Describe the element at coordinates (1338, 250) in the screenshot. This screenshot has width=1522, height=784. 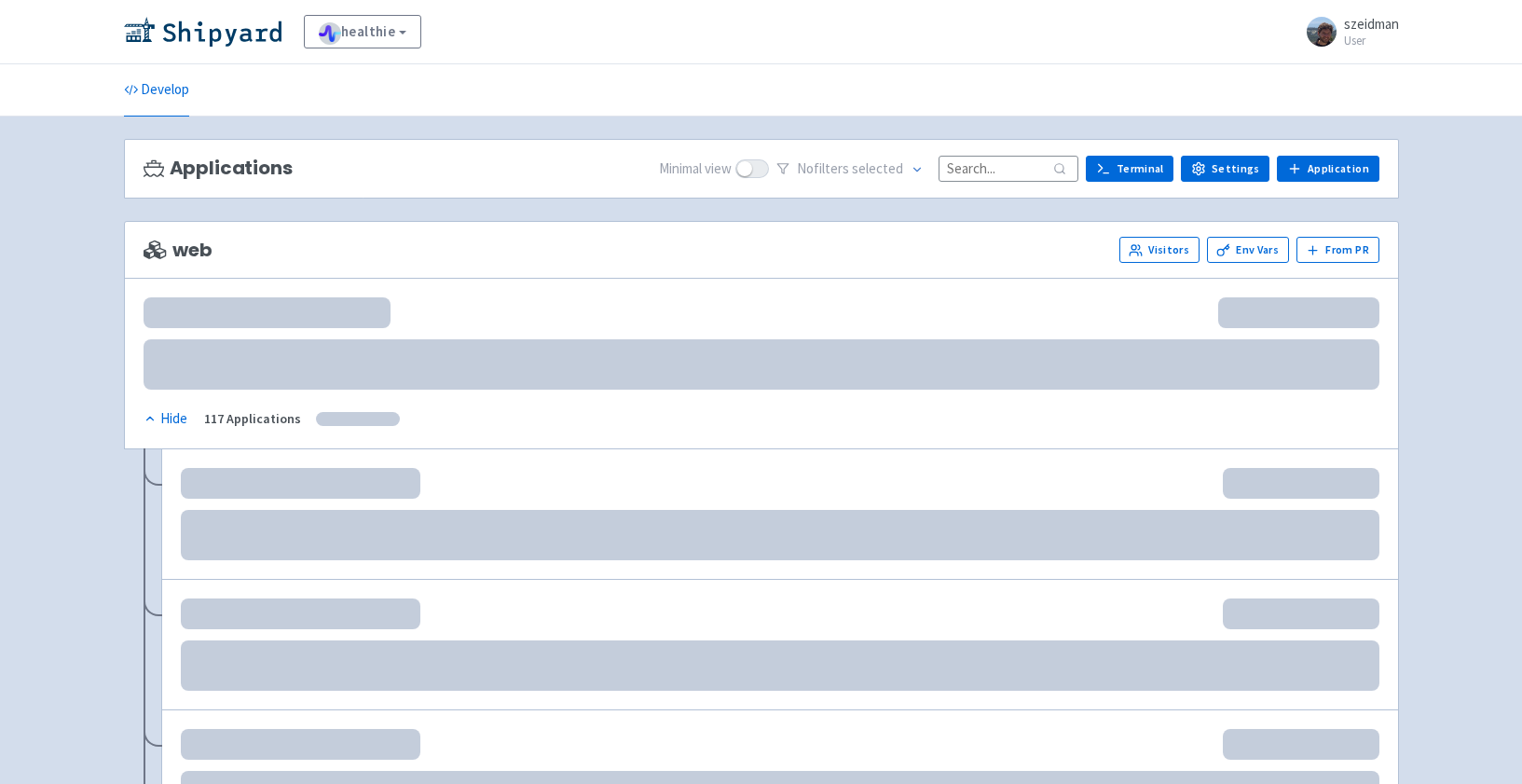
I see `button: From PR` at that location.